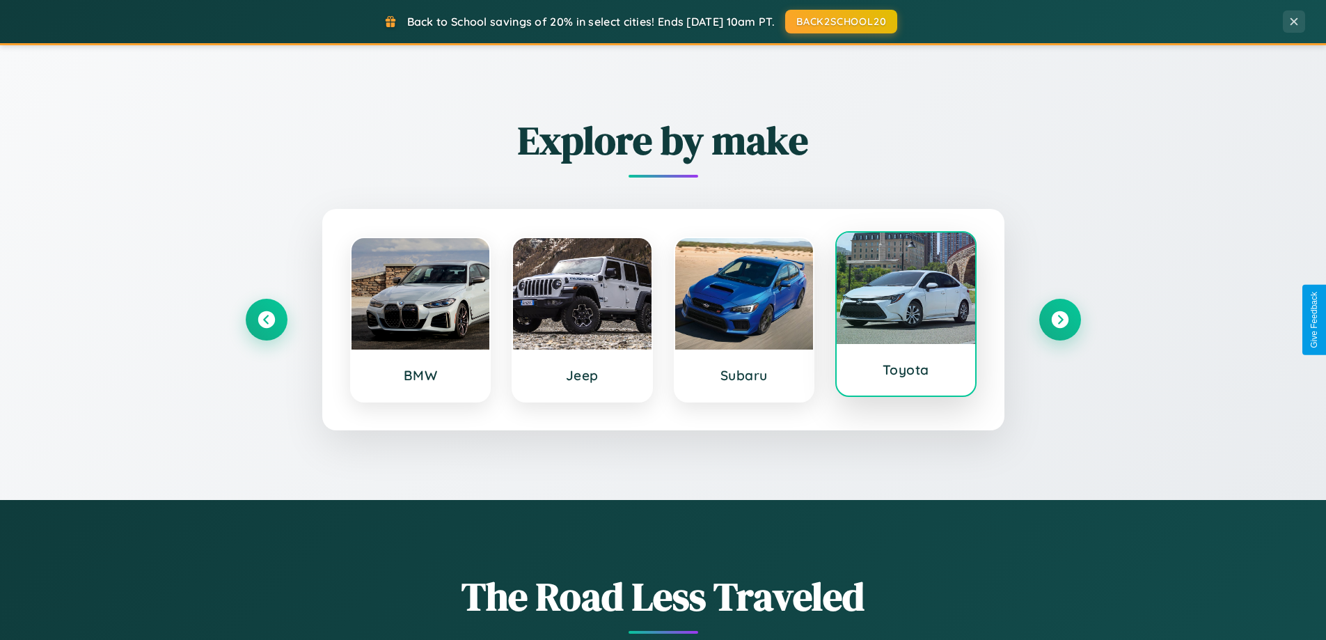  Describe the element at coordinates (744, 375) in the screenshot. I see `h3: Subaru` at that location.